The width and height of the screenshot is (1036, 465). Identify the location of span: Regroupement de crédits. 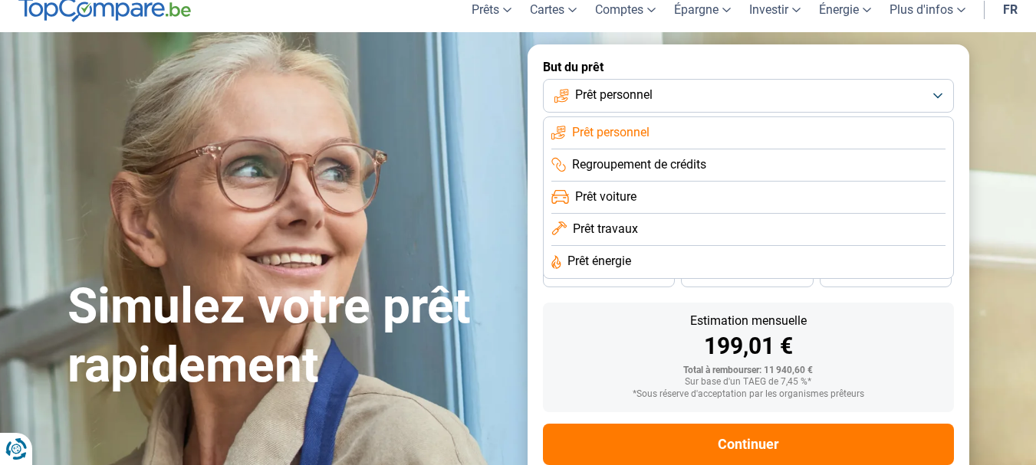
(639, 165).